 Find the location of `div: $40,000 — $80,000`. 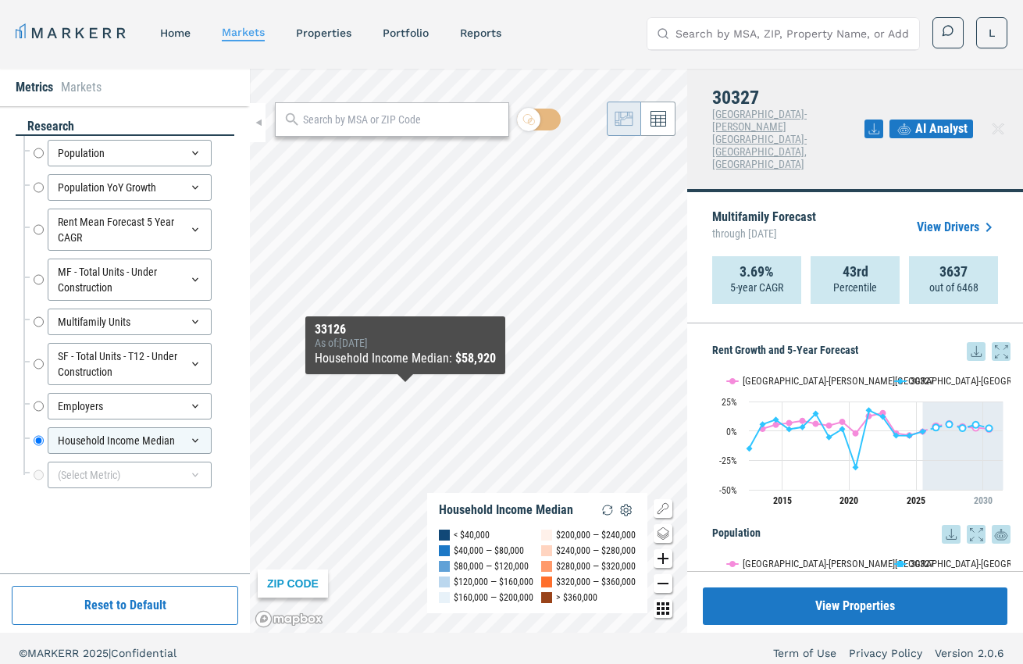

div: $40,000 — $80,000 is located at coordinates (489, 551).